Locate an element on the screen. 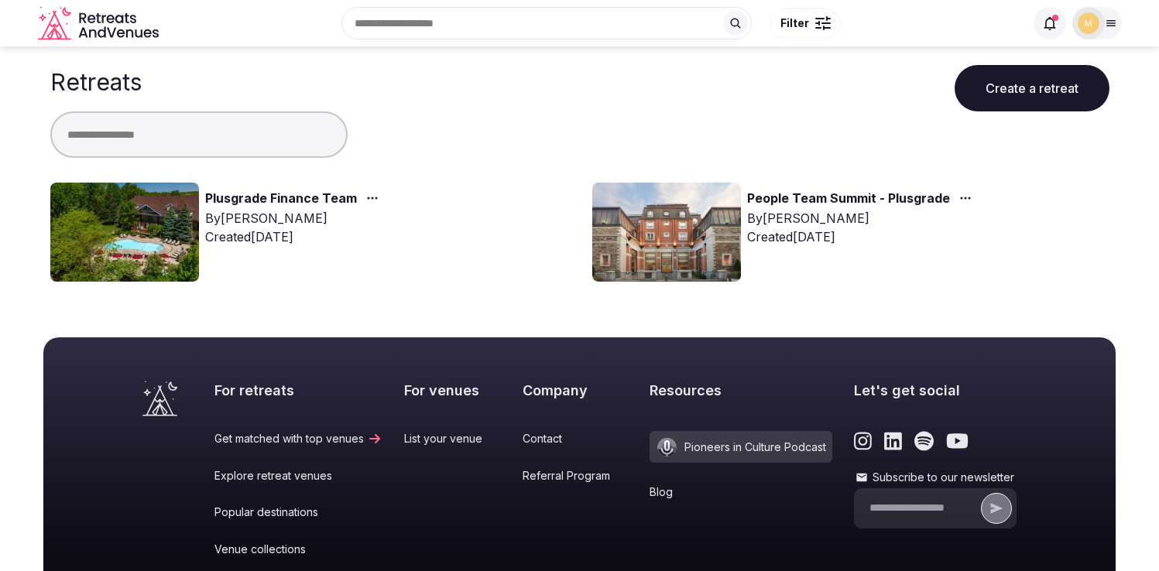 The image size is (1159, 571). a: Referral Program is located at coordinates (575, 476).